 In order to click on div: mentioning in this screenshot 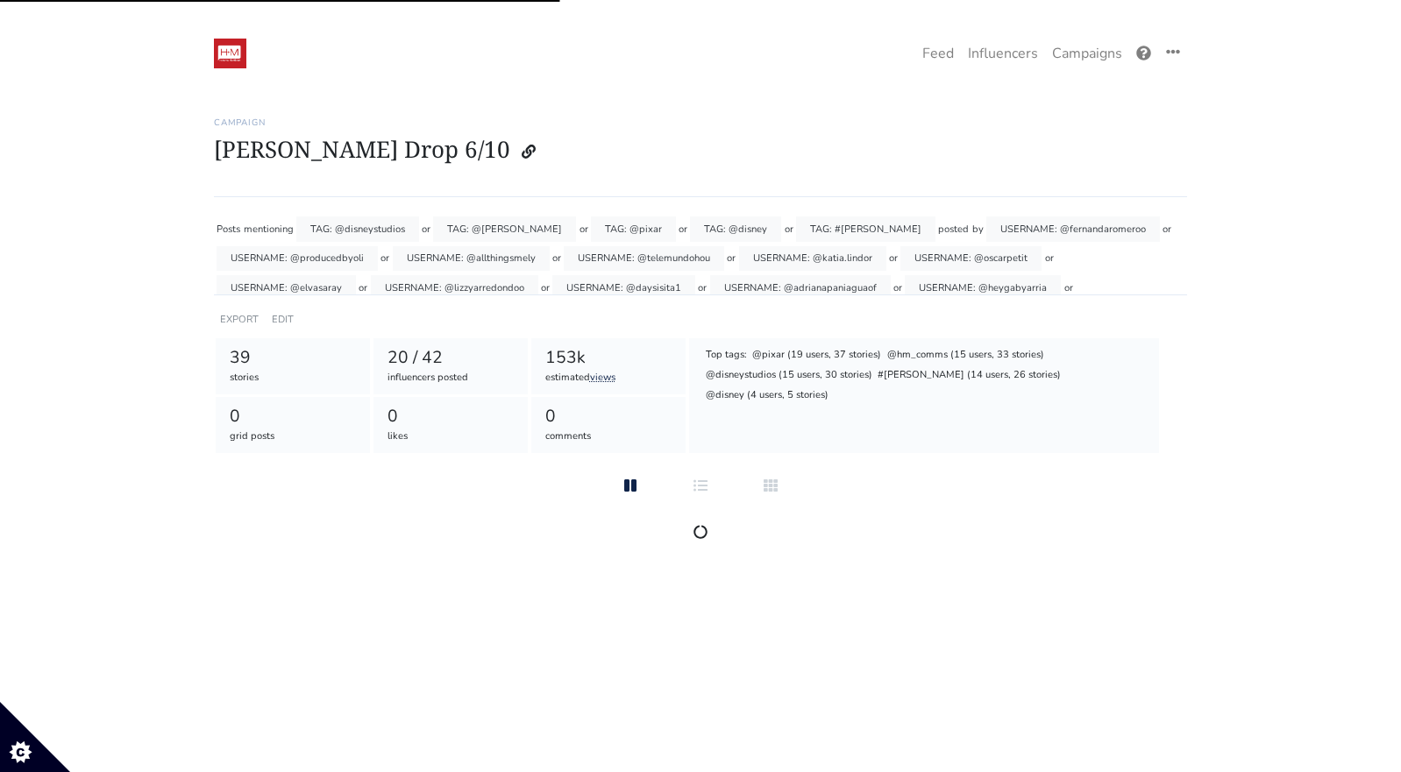, I will do `click(268, 229)`.